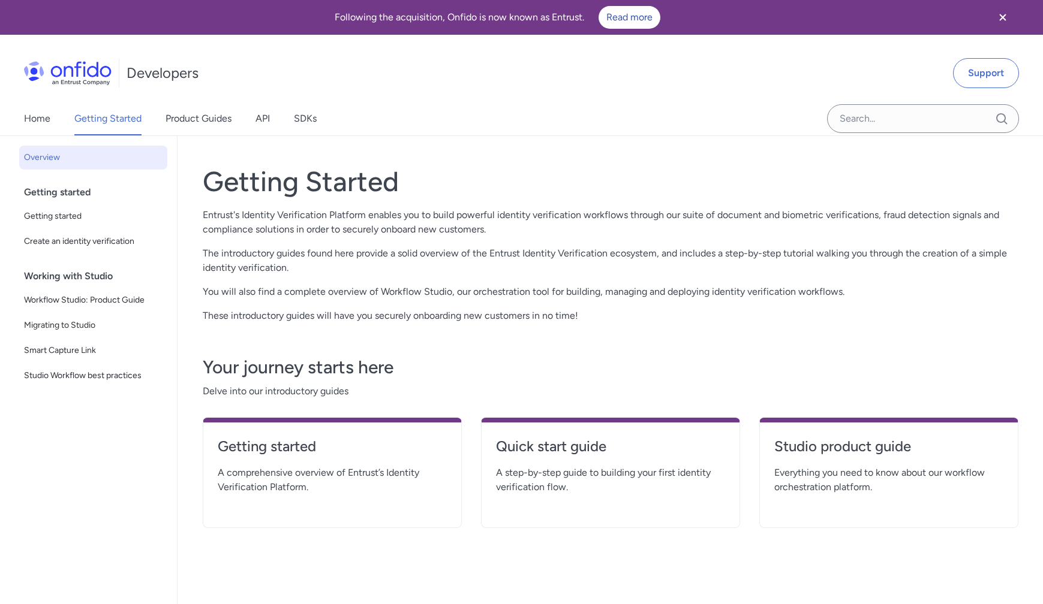 The width and height of the screenshot is (1043, 604). What do you see at coordinates (108, 119) in the screenshot?
I see `a: Getting Started` at bounding box center [108, 119].